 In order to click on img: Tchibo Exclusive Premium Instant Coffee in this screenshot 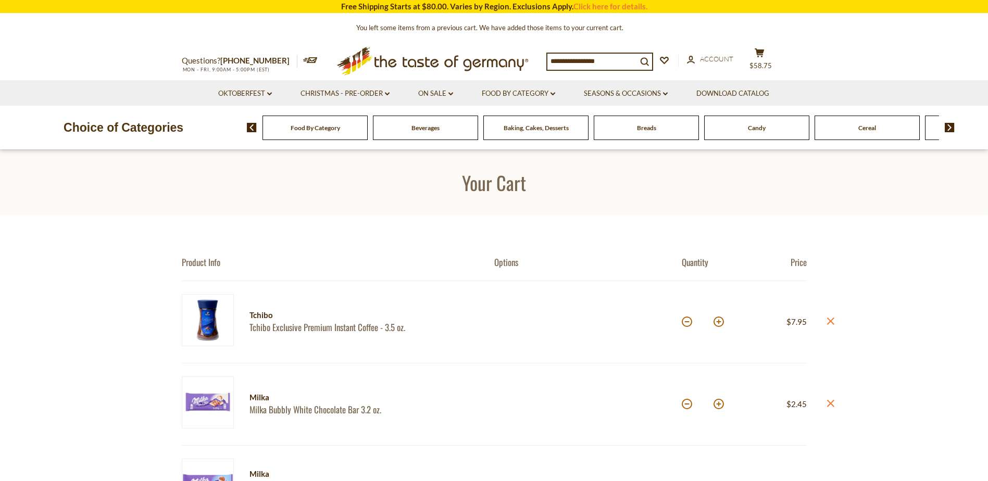, I will do `click(208, 320)`.